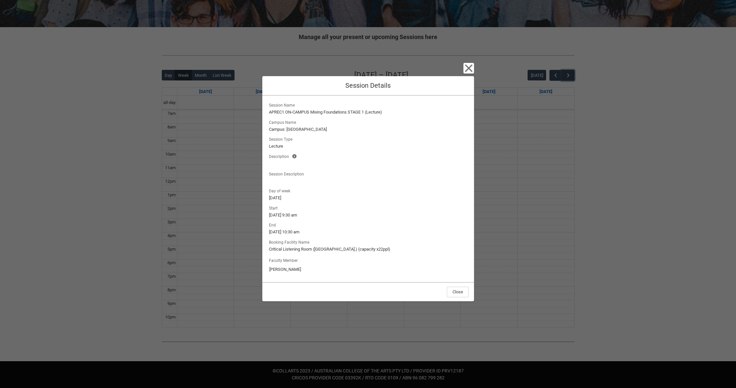 This screenshot has height=388, width=736. What do you see at coordinates (368, 146) in the screenshot?
I see `lightning-formatted-text: Lecture` at bounding box center [368, 146].